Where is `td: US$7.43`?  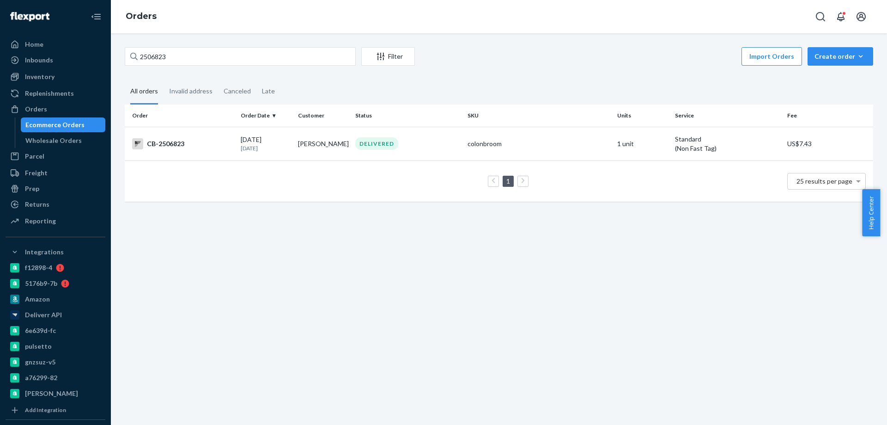
td: US$7.43 is located at coordinates (829, 143).